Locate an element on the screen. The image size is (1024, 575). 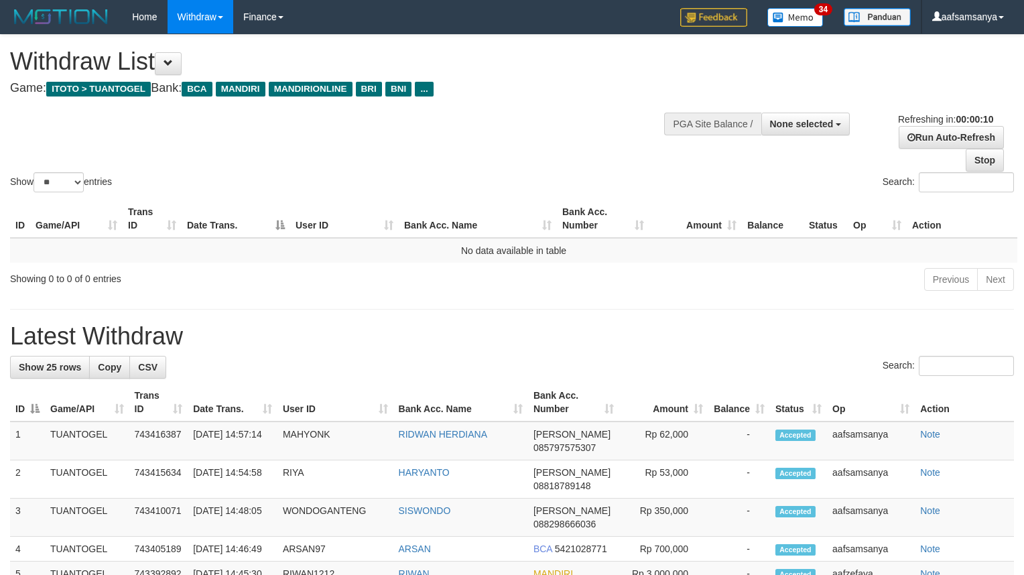
img: Feedback.jpg is located at coordinates (714, 17).